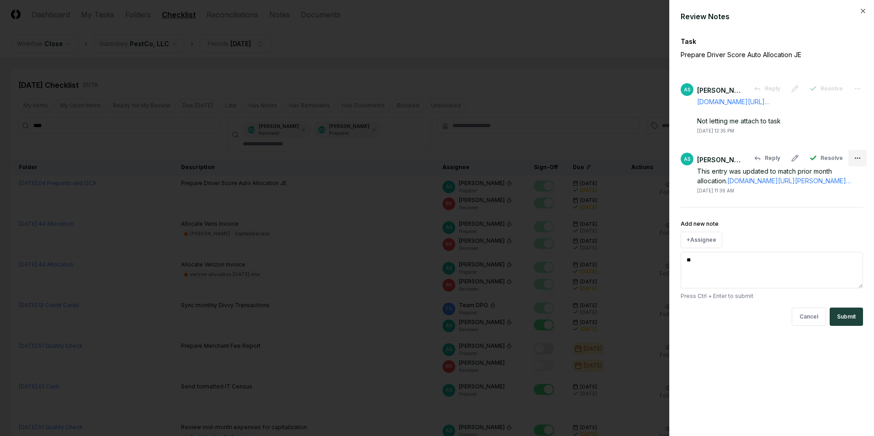  What do you see at coordinates (772, 41) in the screenshot?
I see `div: Task` at bounding box center [772, 41].